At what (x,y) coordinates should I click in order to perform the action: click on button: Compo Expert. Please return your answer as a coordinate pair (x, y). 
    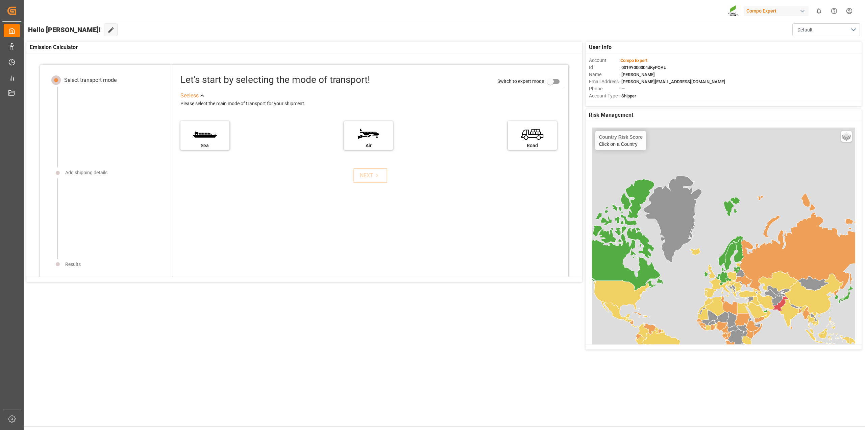
    Looking at the image, I should click on (778, 11).